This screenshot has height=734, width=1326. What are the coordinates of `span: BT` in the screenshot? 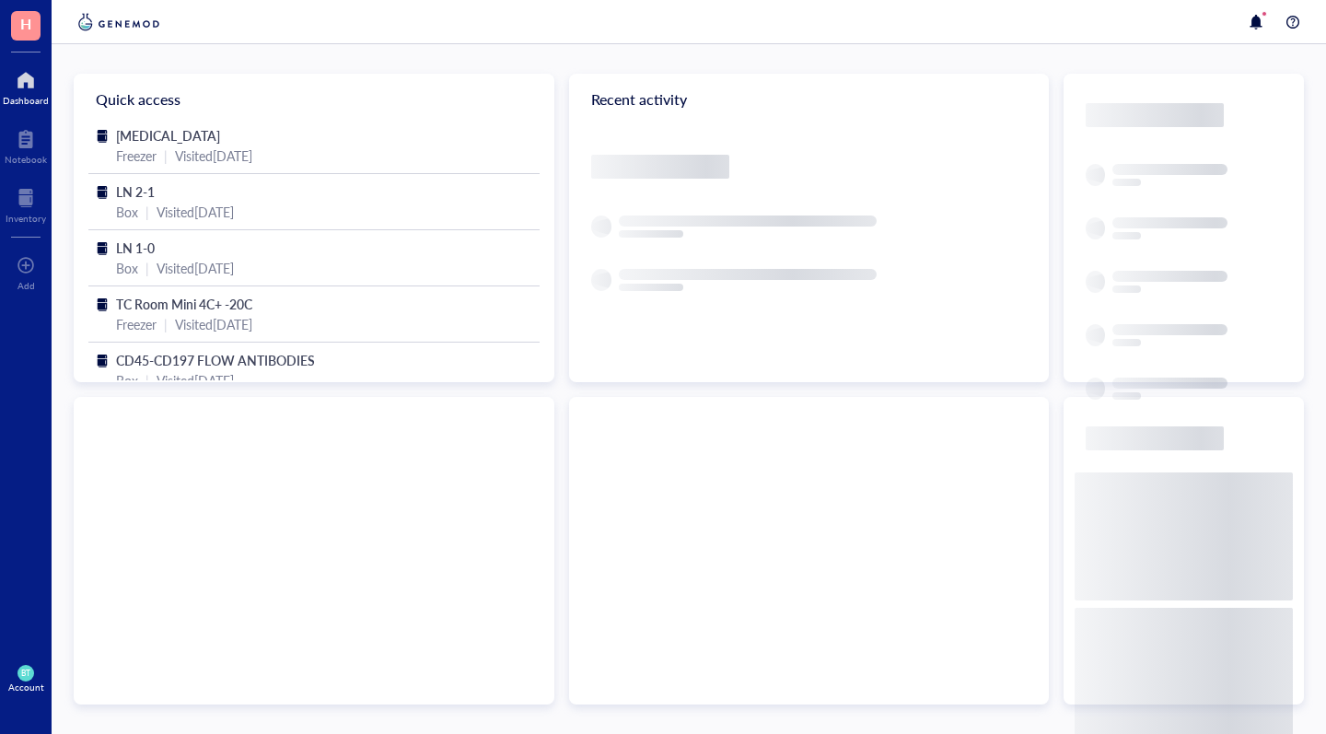 It's located at (26, 673).